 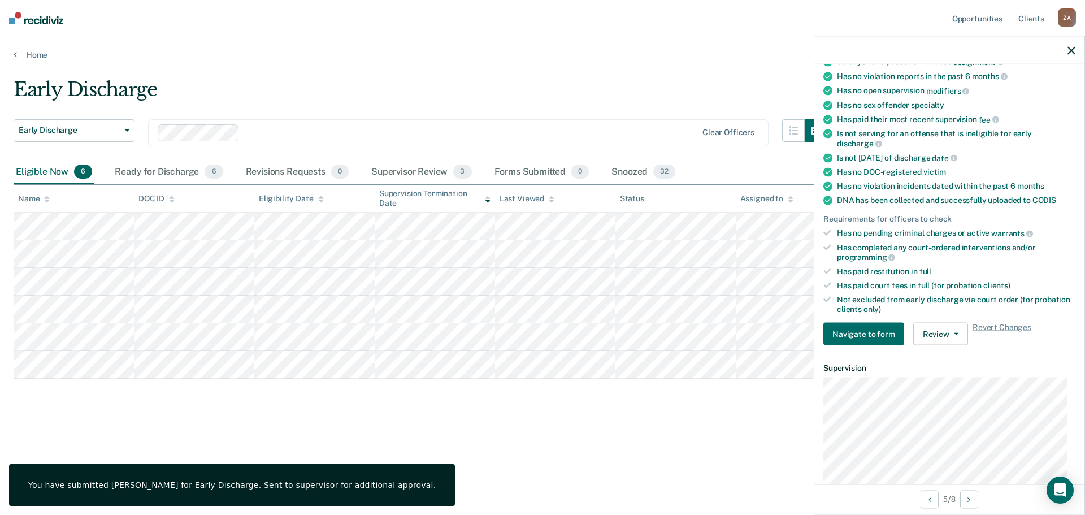 What do you see at coordinates (36, 18) in the screenshot?
I see `img: Recidiviz` at bounding box center [36, 18].